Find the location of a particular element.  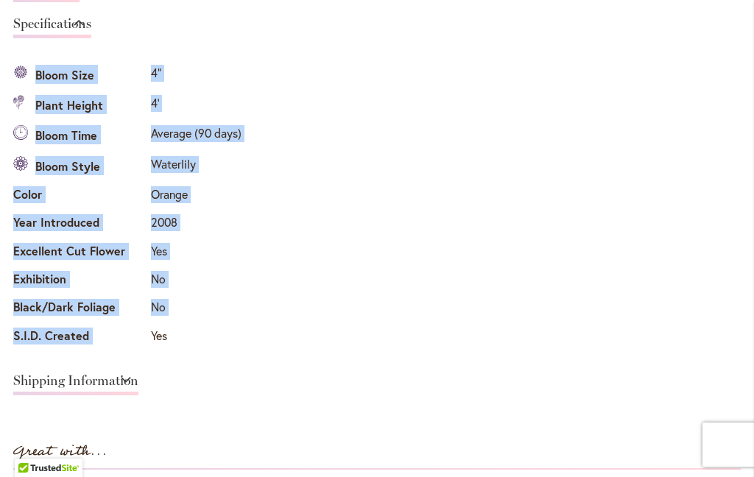

th: Bloom Style is located at coordinates (80, 166).